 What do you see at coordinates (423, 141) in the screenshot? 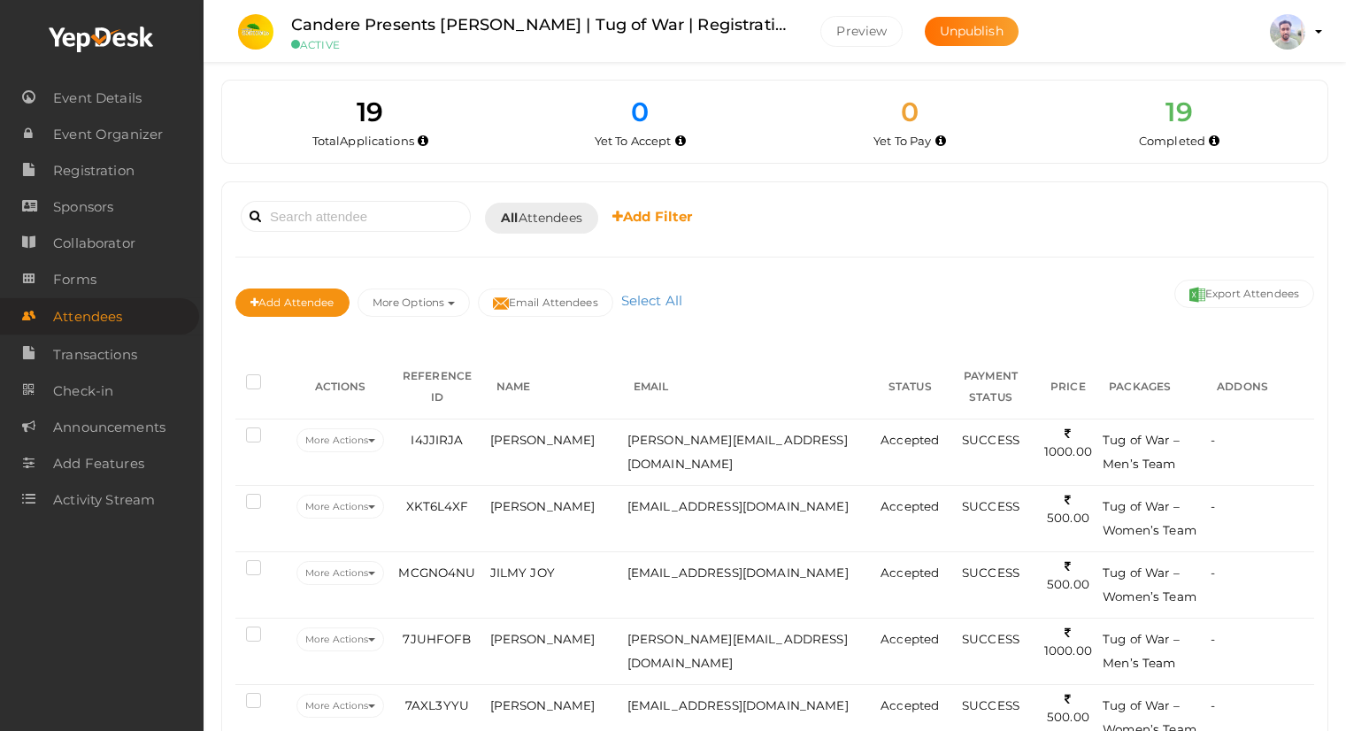
I see `i: Total number of applications` at bounding box center [423, 141].